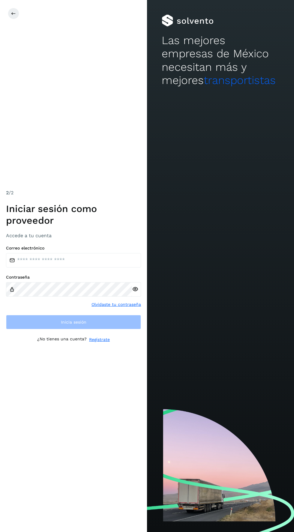  What do you see at coordinates (62, 340) in the screenshot?
I see `p: ¿No tienes una cuenta?` at bounding box center [62, 340].